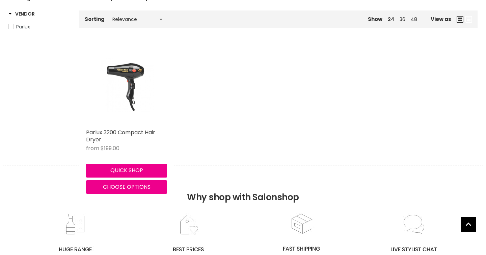 Image resolution: width=486 pixels, height=255 pixels. What do you see at coordinates (127, 186) in the screenshot?
I see `span: Choose options` at bounding box center [127, 186].